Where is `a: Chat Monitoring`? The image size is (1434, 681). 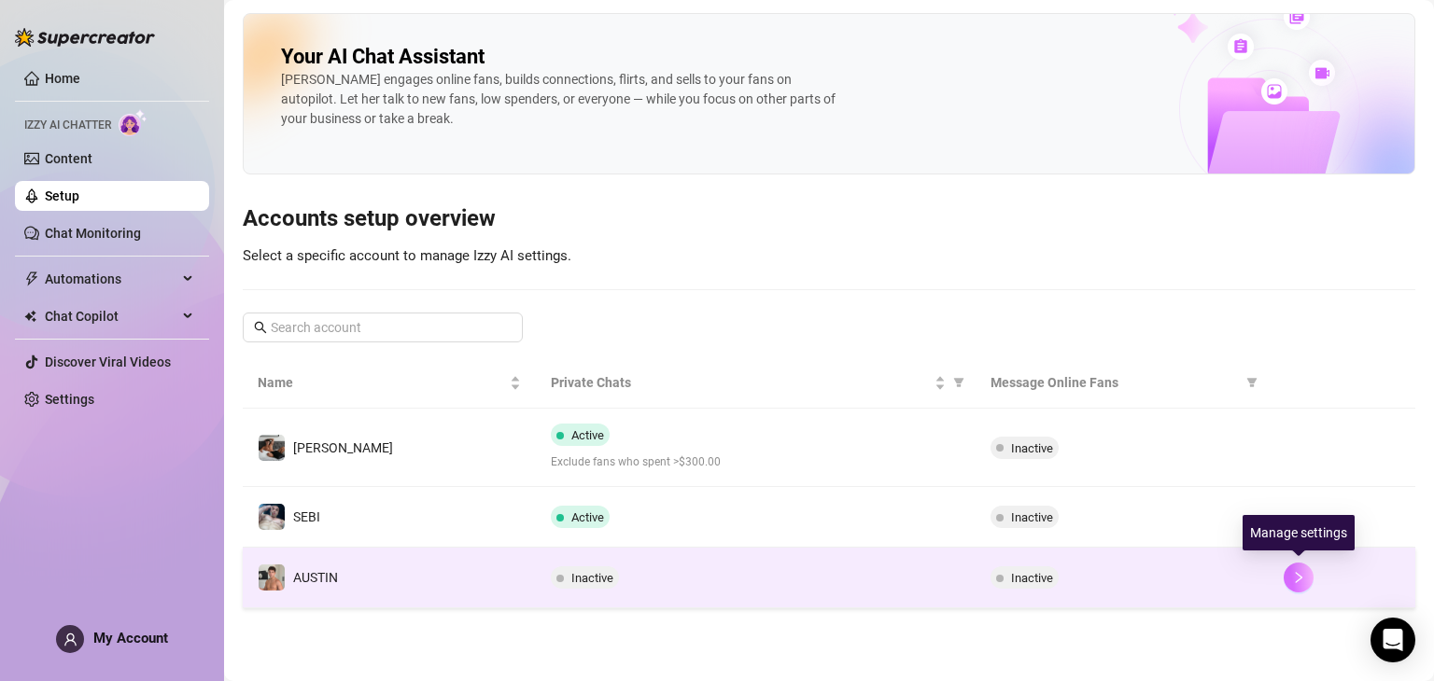
a: Chat Monitoring is located at coordinates (92, 233).